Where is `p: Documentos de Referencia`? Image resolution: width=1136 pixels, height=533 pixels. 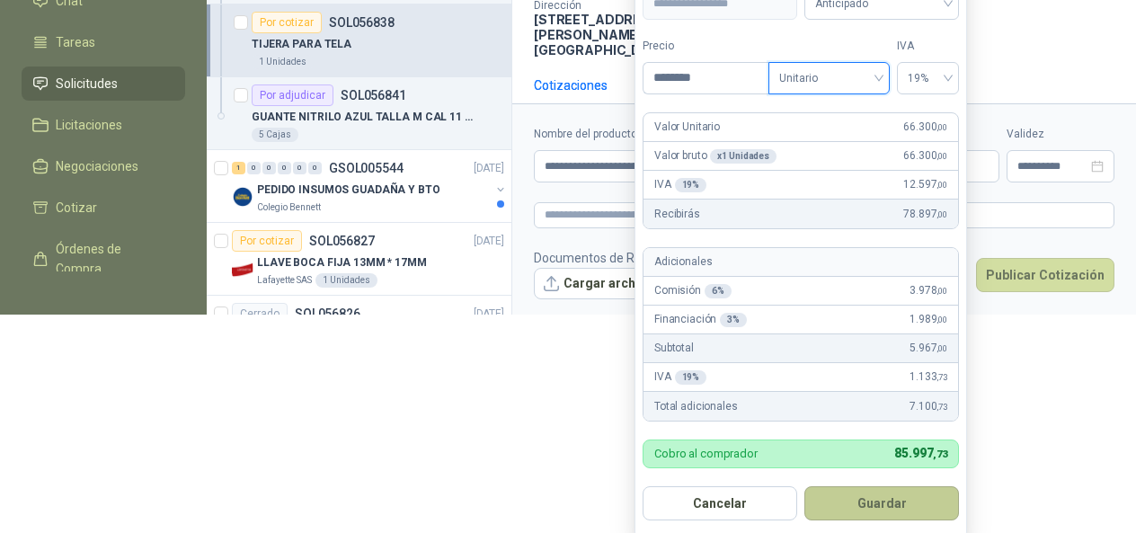 p: Documentos de Referencia is located at coordinates (611, 258).